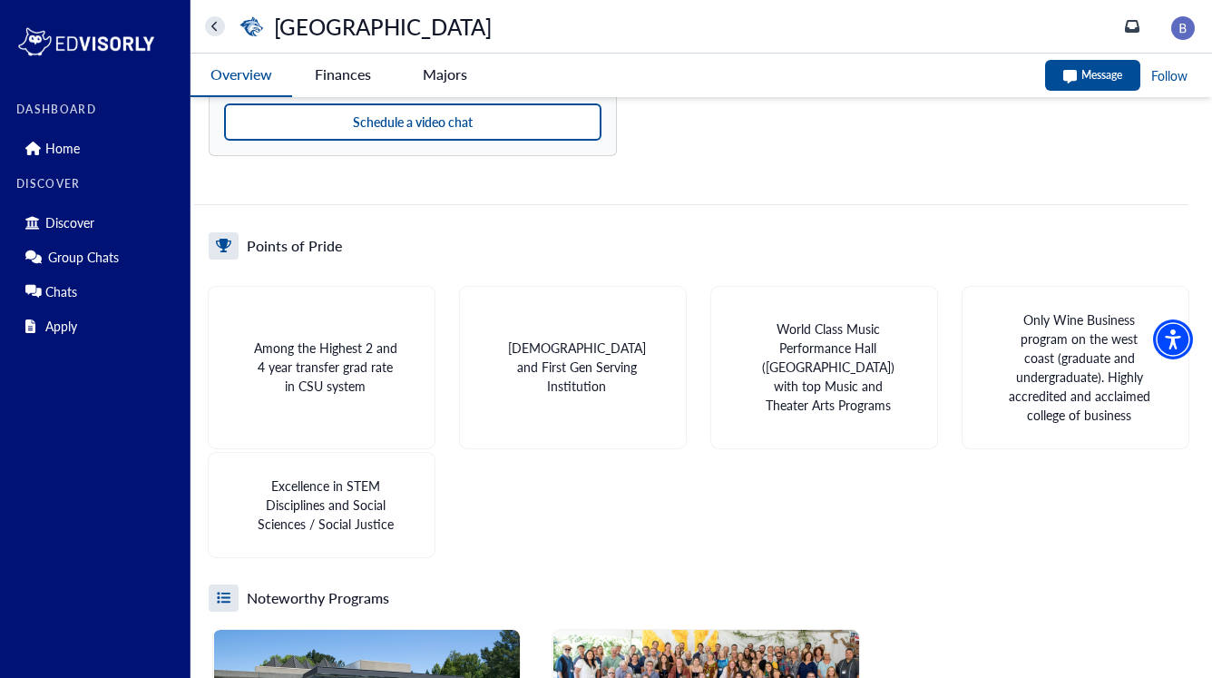 The image size is (1212, 678). I want to click on label: DASHBOARD, so click(97, 110).